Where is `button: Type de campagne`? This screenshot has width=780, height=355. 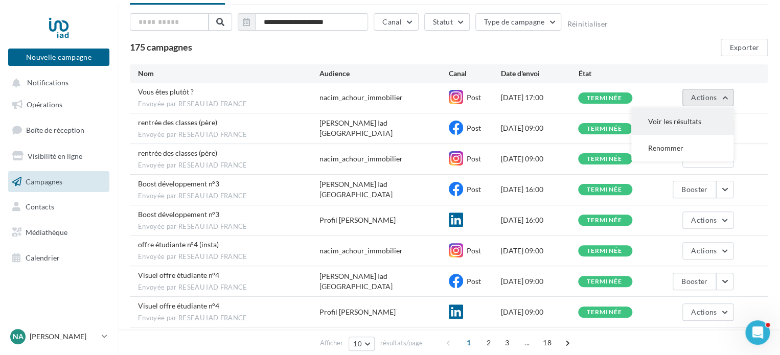
button: Type de campagne is located at coordinates (518, 22).